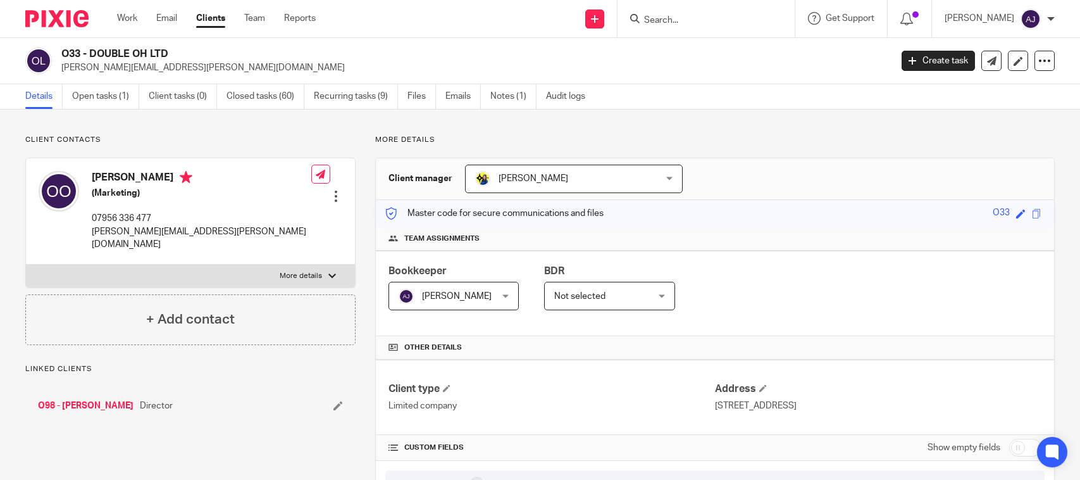 This screenshot has width=1080, height=480. Describe the element at coordinates (442, 239) in the screenshot. I see `span: Team assignments` at that location.